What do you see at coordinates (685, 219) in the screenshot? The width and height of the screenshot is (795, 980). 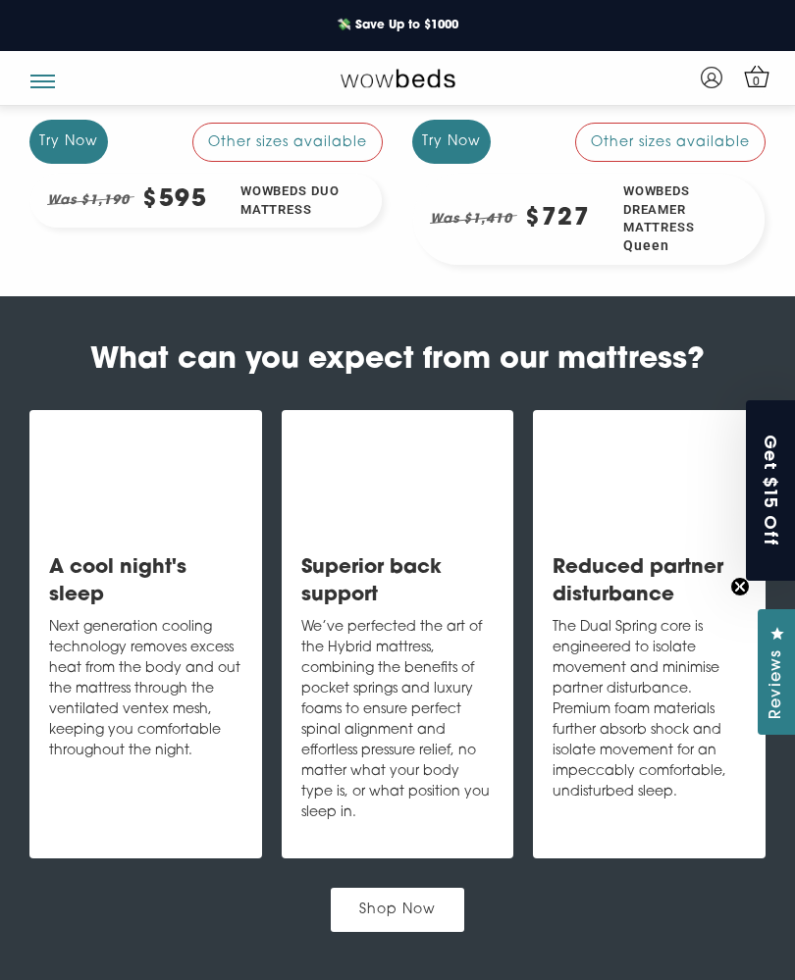 I see `div: Wowbeds Dreamer Mattress` at bounding box center [685, 219].